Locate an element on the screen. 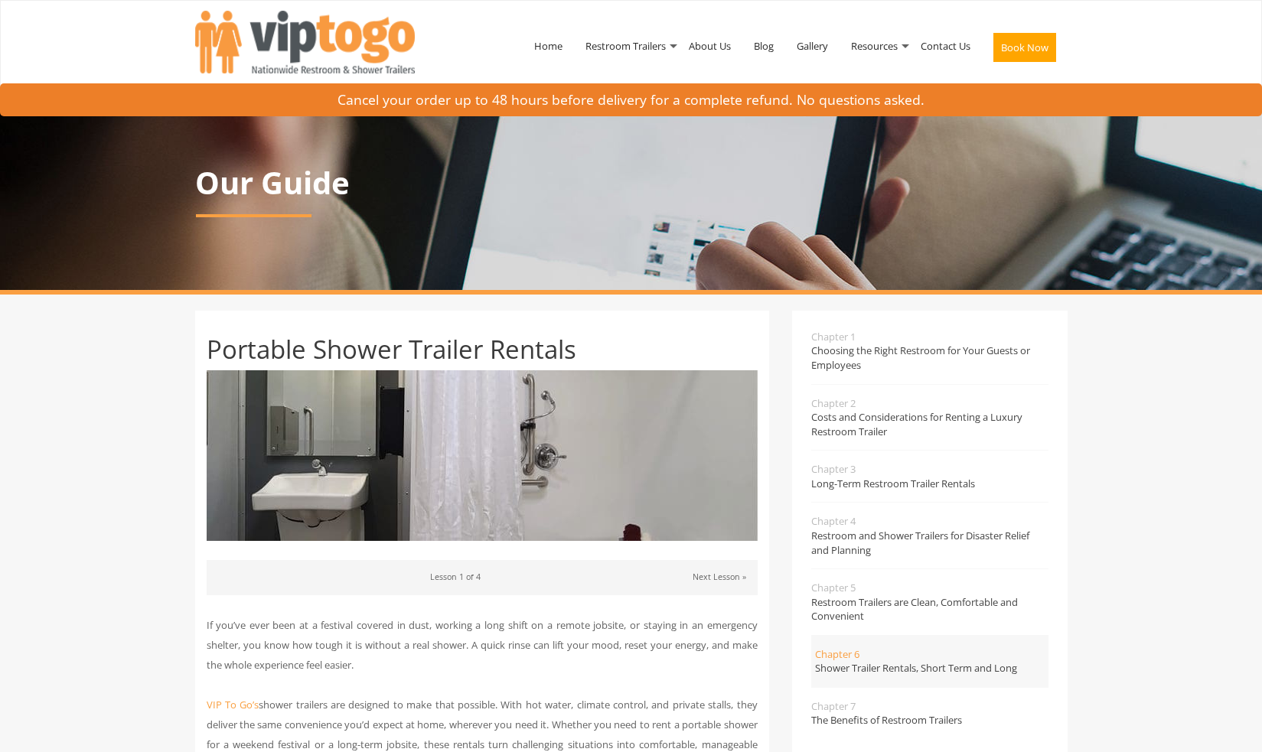 Image resolution: width=1262 pixels, height=752 pixels. a: Chapter 6Shower Trailer Rentals, Short Term and Long is located at coordinates (930, 661).